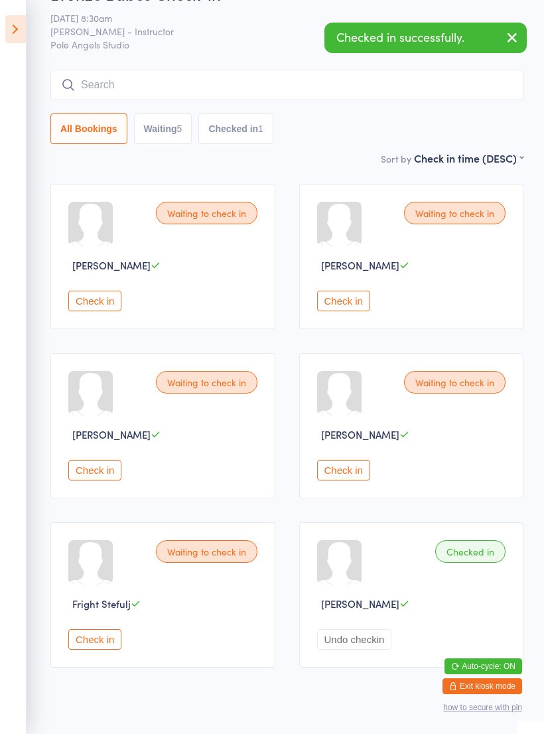 The image size is (544, 734). What do you see at coordinates (425, 38) in the screenshot?
I see `div: Checked in successfully.` at bounding box center [425, 38].